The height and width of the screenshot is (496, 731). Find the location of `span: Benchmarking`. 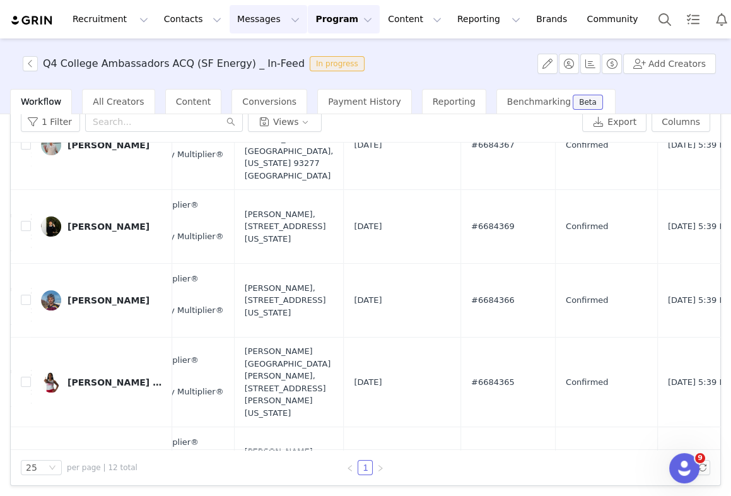

span: Benchmarking is located at coordinates (539, 102).